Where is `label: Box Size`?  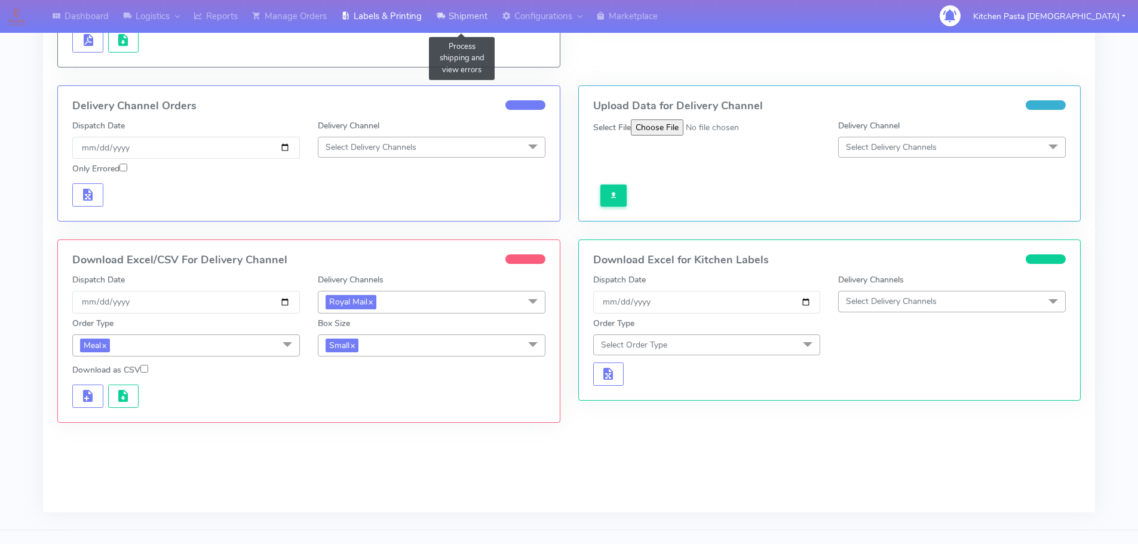 label: Box Size is located at coordinates (334, 323).